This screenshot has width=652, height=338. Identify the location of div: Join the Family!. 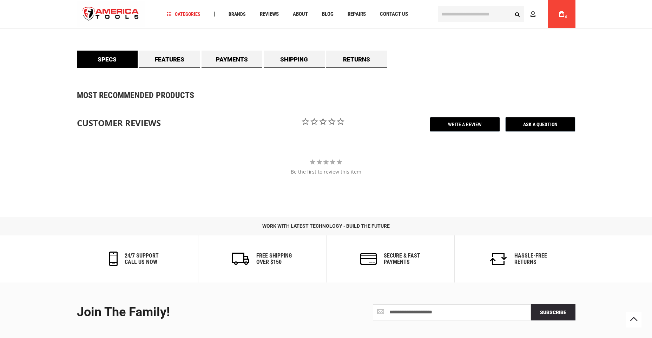
(199, 312).